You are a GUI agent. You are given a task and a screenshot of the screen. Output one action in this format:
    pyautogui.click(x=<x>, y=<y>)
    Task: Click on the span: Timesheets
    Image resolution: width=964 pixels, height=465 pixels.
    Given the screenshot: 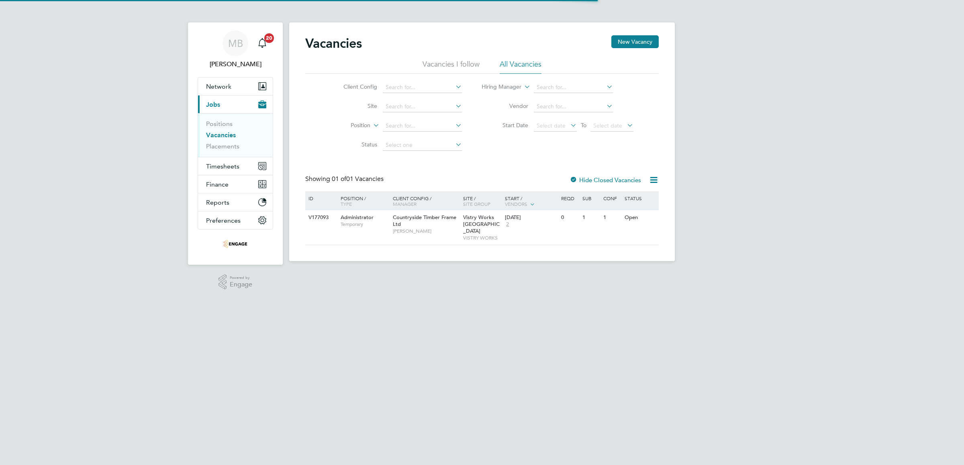 What is the action you would take?
    pyautogui.click(x=222, y=166)
    